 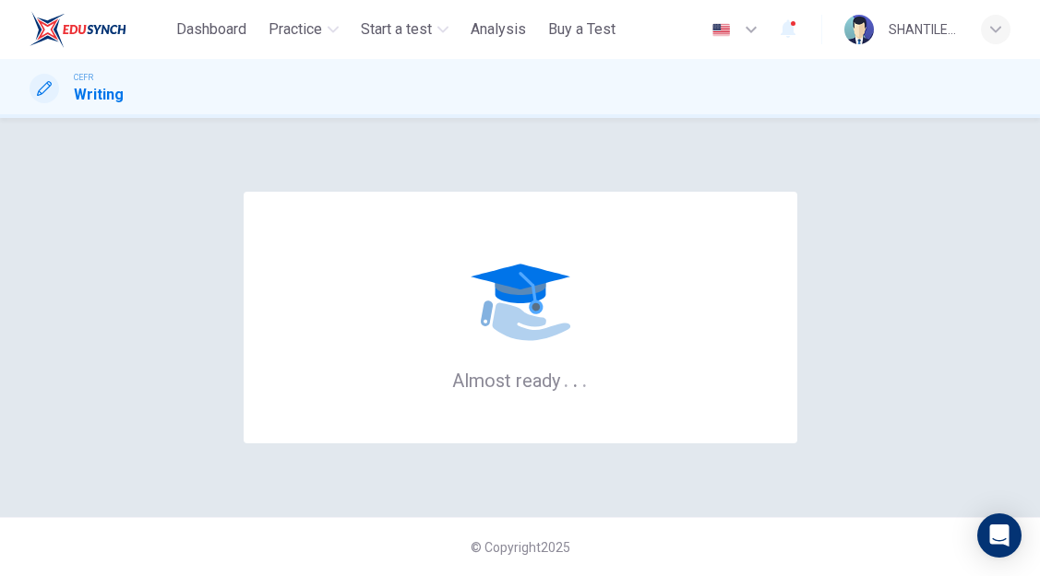 I want to click on img: Profile picture, so click(x=859, y=30).